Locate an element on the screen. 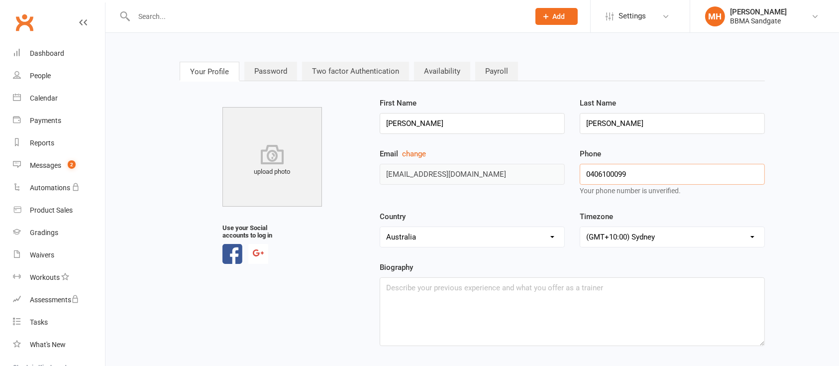  a: Waivers is located at coordinates (59, 255).